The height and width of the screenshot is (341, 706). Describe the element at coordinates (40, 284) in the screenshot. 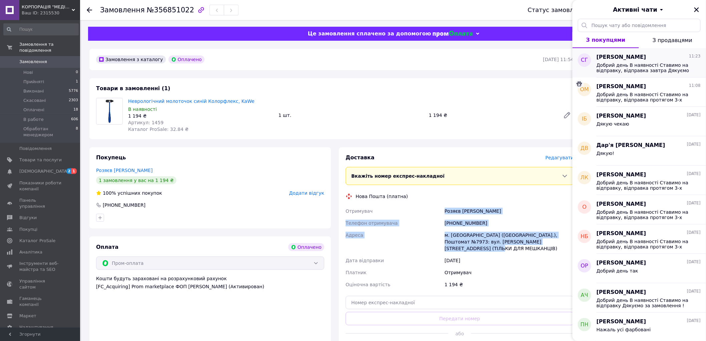

I see `span: Управління сайтом` at that location.